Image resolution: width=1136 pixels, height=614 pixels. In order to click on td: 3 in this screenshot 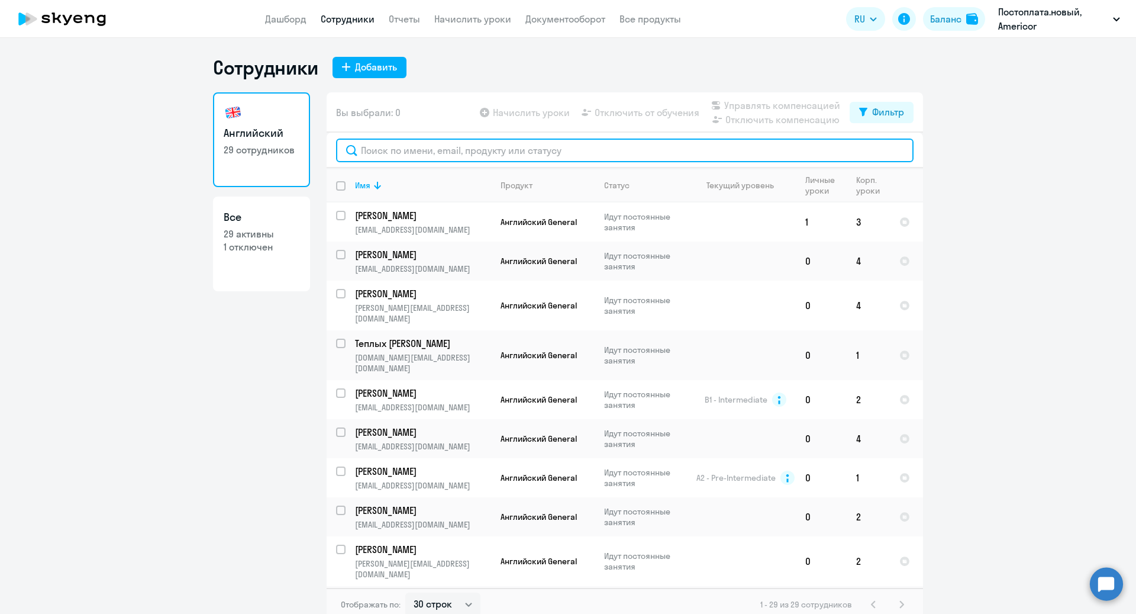, I will do `click(868, 222)`.